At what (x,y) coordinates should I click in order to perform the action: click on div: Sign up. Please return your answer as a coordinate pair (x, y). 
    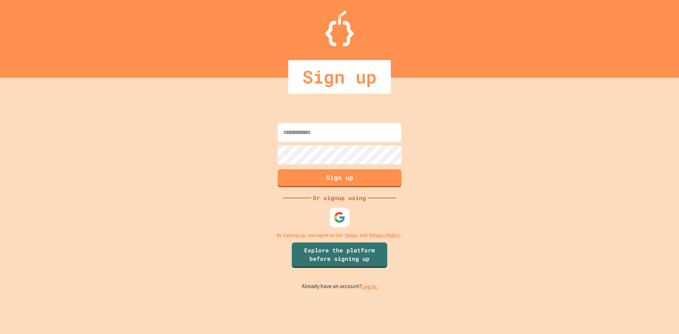
    Looking at the image, I should click on (340, 77).